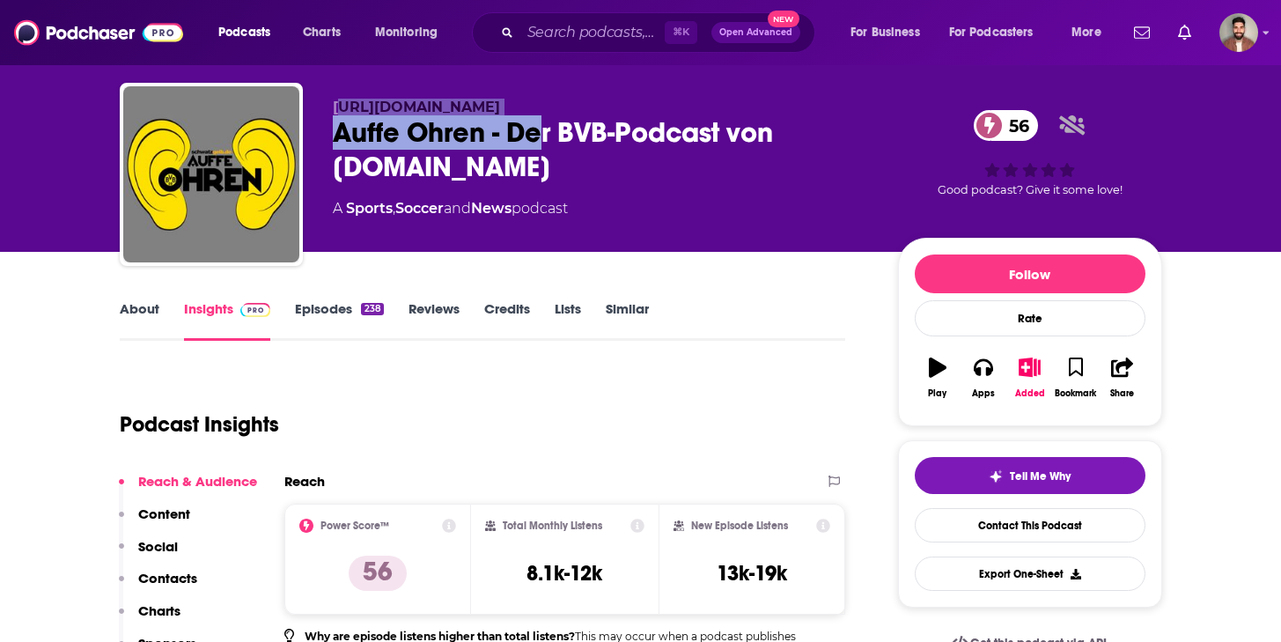  I want to click on a: News, so click(491, 208).